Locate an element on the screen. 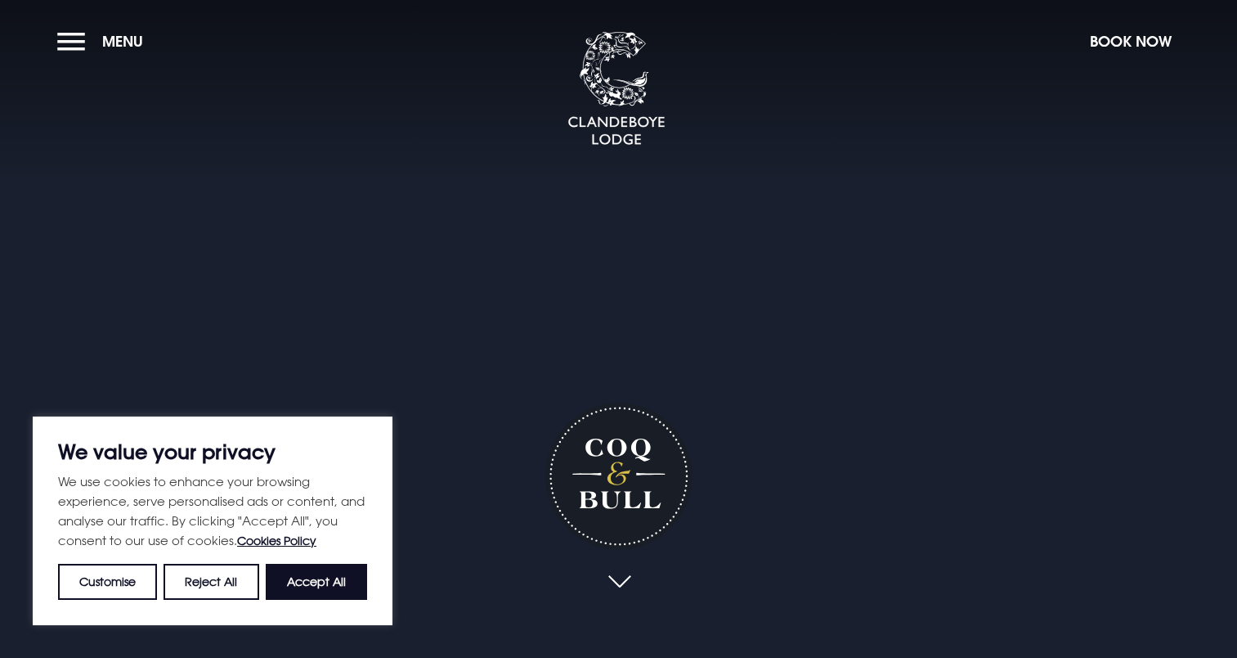 Image resolution: width=1237 pixels, height=658 pixels. span: Menu is located at coordinates (123, 41).